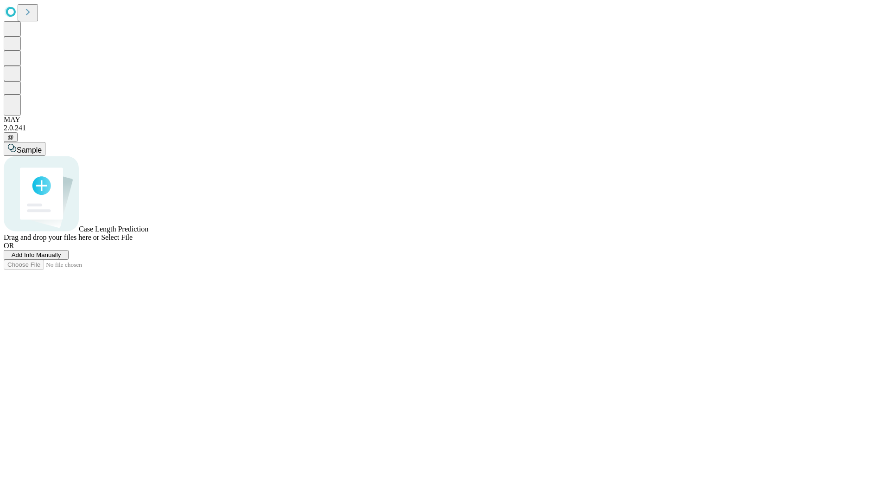 The image size is (890, 501). I want to click on span: Case Length Prediction, so click(114, 229).